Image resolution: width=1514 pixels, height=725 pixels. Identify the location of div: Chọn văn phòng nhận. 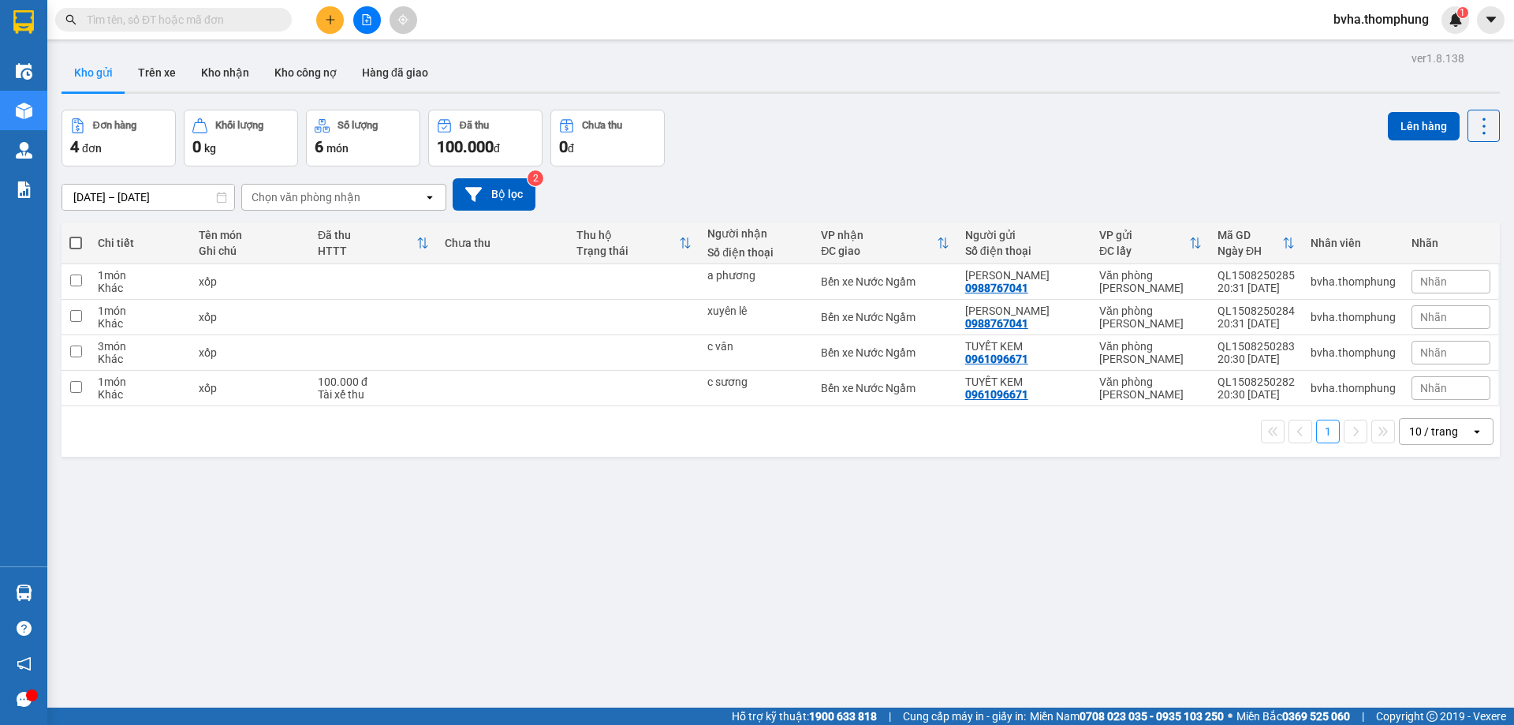
(306, 197).